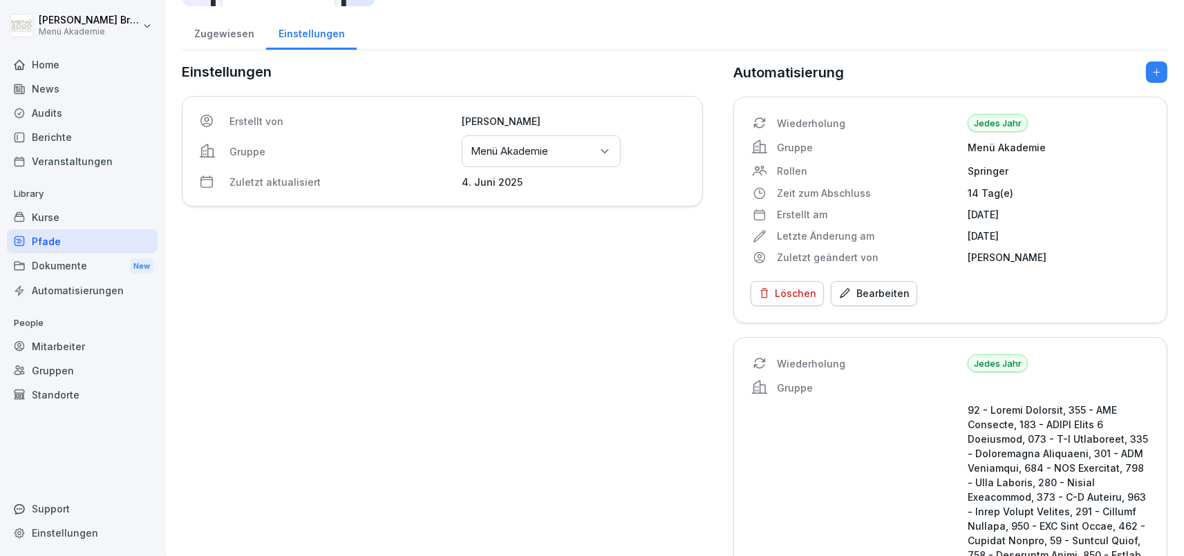 The width and height of the screenshot is (1184, 556). Describe the element at coordinates (82, 217) in the screenshot. I see `a: Kurse` at that location.